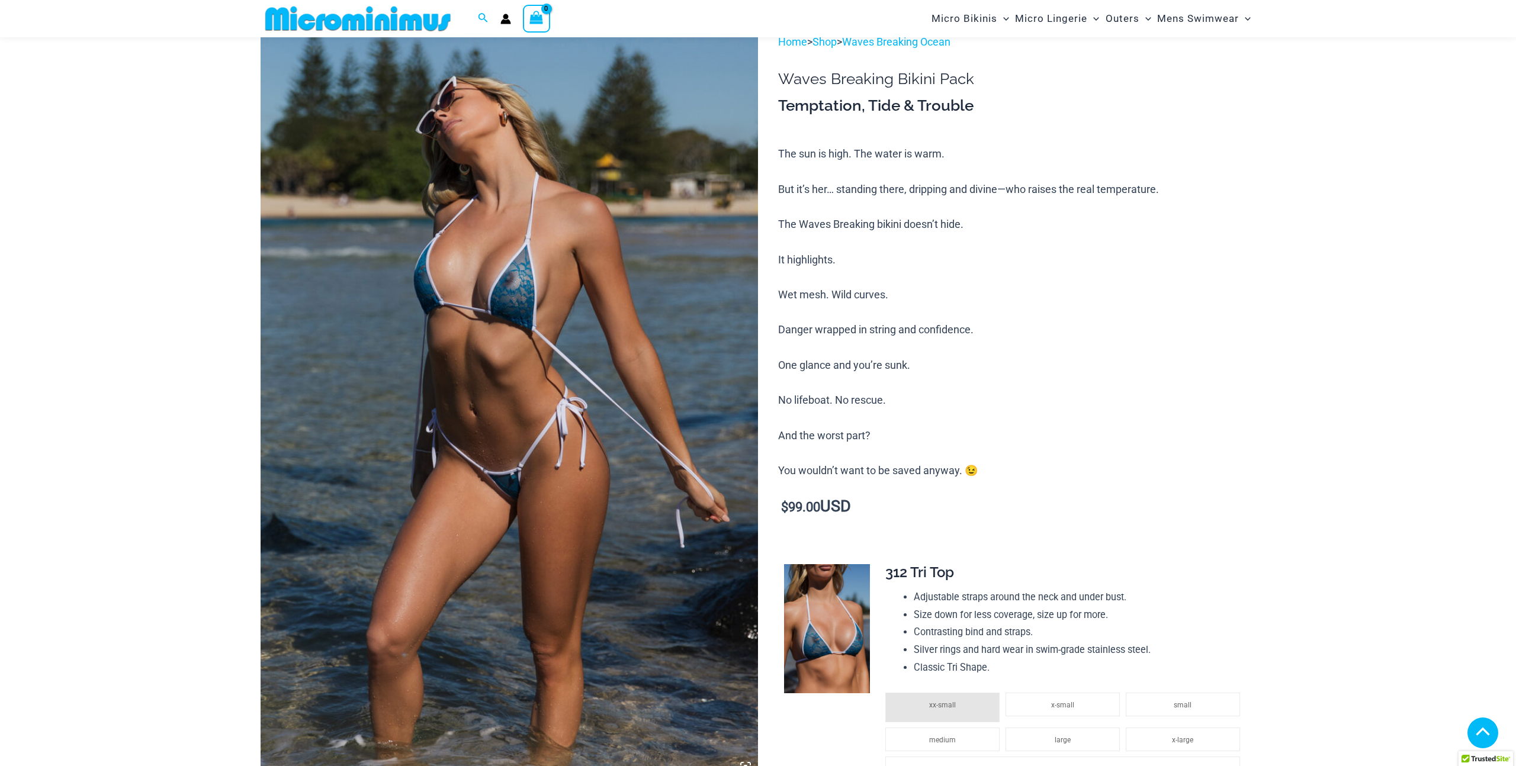  I want to click on a: Micro LingerieMenu ToggleMenu Toggle, so click(1057, 18).